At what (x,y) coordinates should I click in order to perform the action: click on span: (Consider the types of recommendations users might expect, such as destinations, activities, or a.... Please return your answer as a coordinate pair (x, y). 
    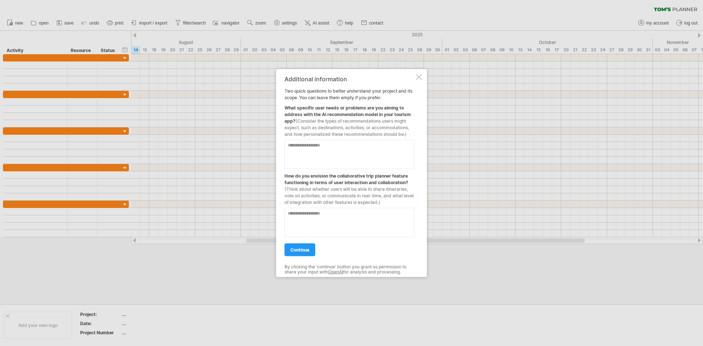
    Looking at the image, I should click on (347, 127).